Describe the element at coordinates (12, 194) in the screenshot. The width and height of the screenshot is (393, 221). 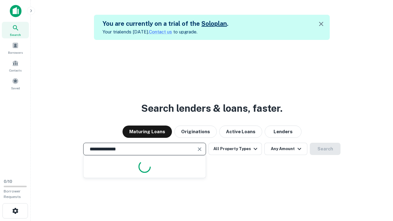
I see `span: Borrower Requests` at that location.